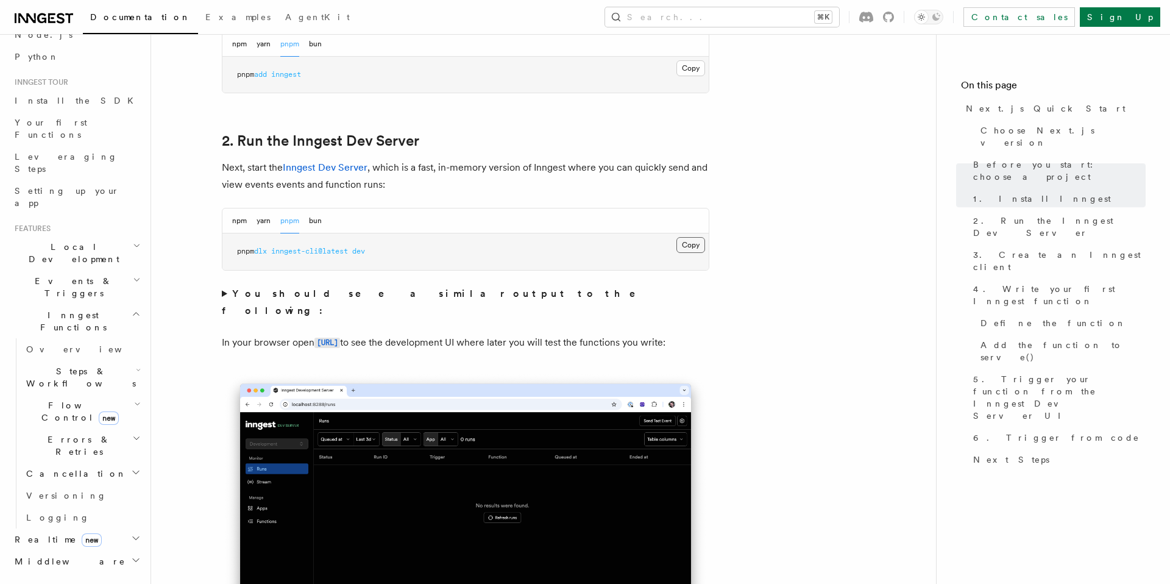 This screenshot has width=1170, height=584. I want to click on span: dev, so click(358, 251).